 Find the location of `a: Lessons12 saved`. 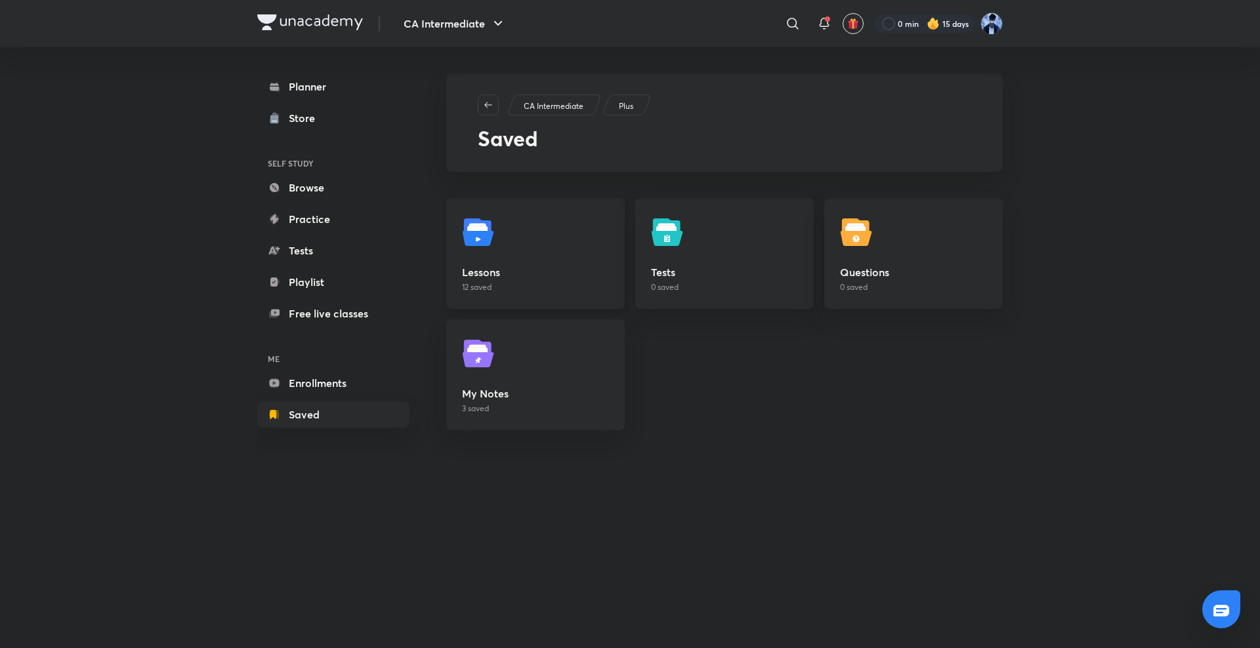

a: Lessons12 saved is located at coordinates (535, 253).